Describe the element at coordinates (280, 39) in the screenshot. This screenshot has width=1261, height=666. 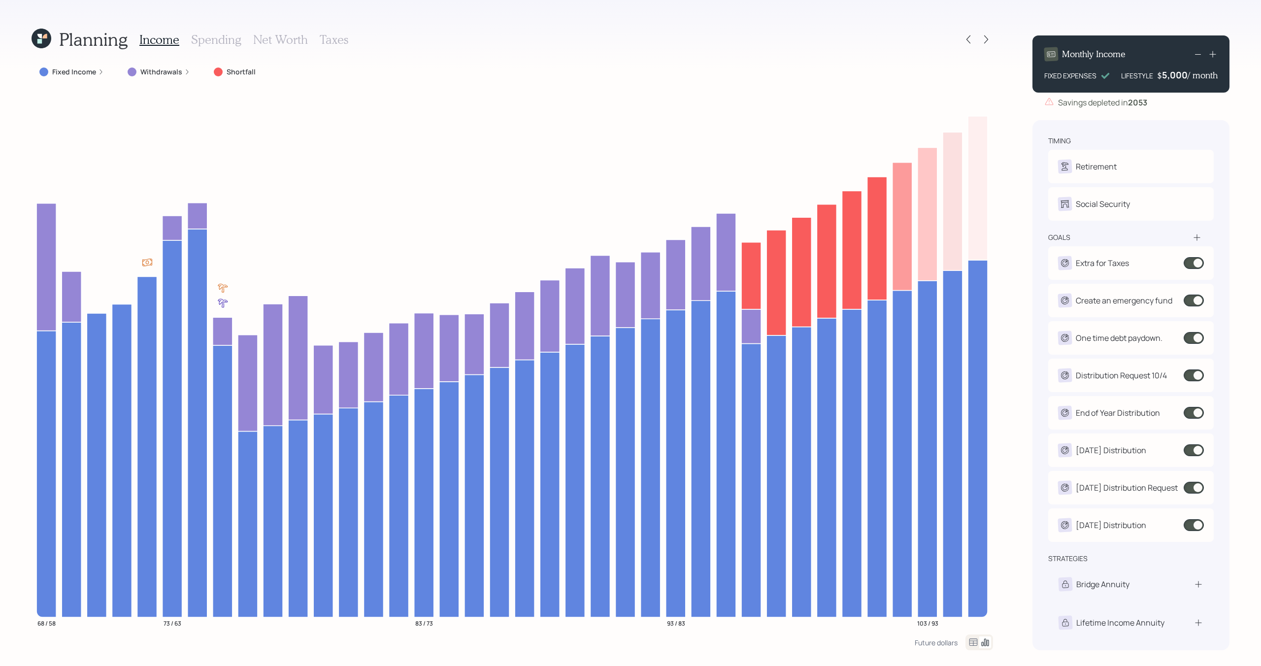
I see `h3: Net Worth` at that location.